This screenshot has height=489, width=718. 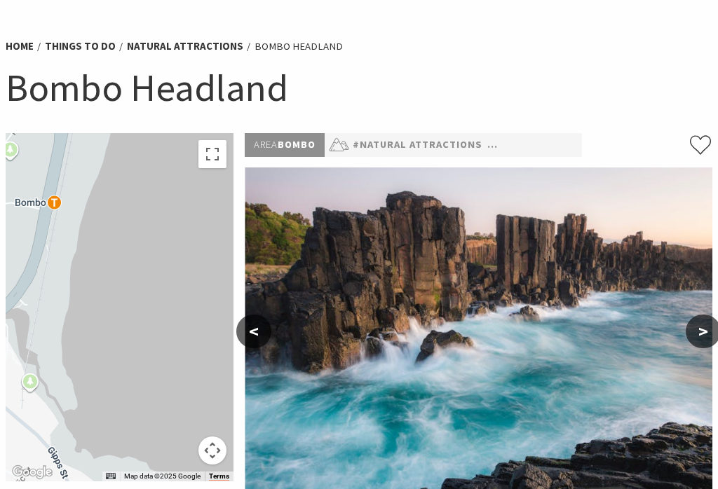 I want to click on h1: Bombo Headland, so click(x=359, y=87).